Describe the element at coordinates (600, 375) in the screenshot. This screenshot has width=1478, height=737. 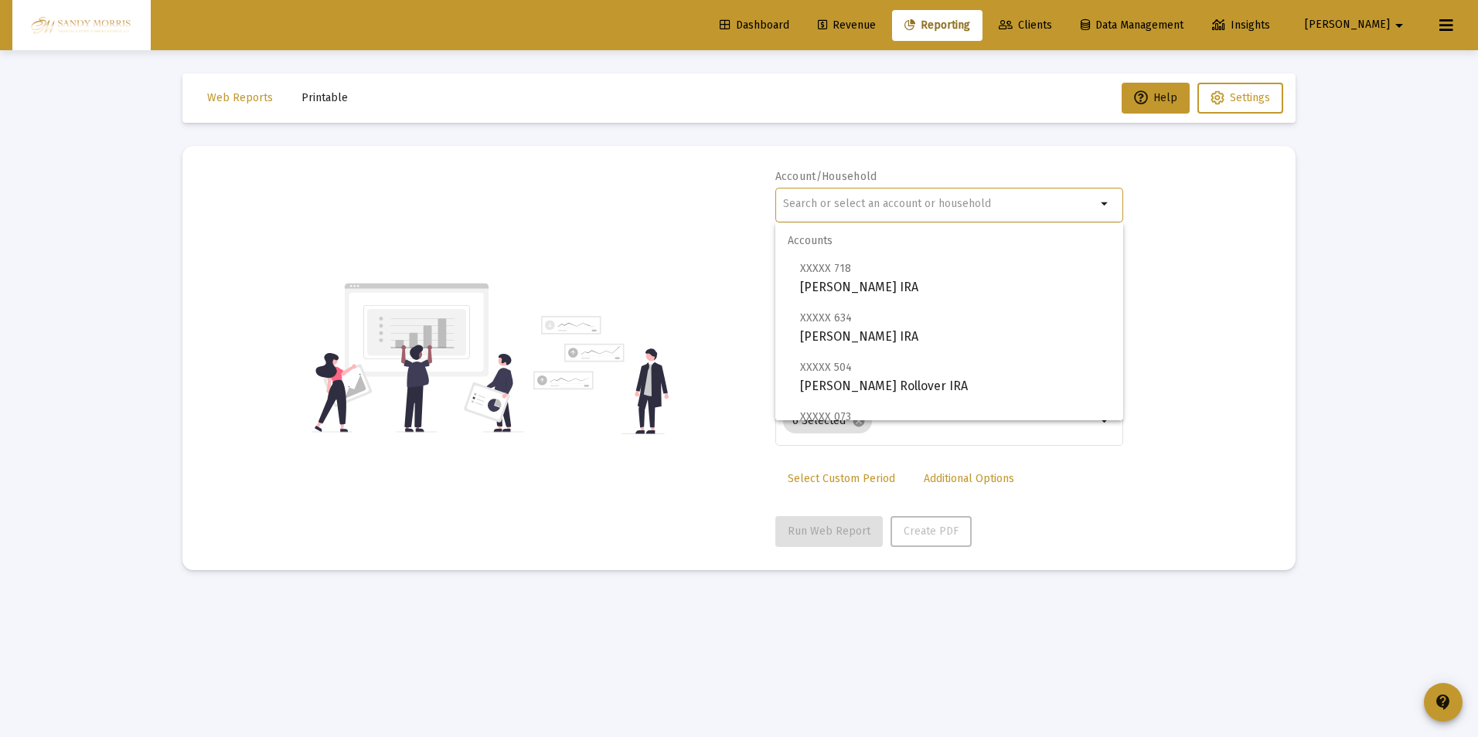
I see `img: reporting-alt` at that location.